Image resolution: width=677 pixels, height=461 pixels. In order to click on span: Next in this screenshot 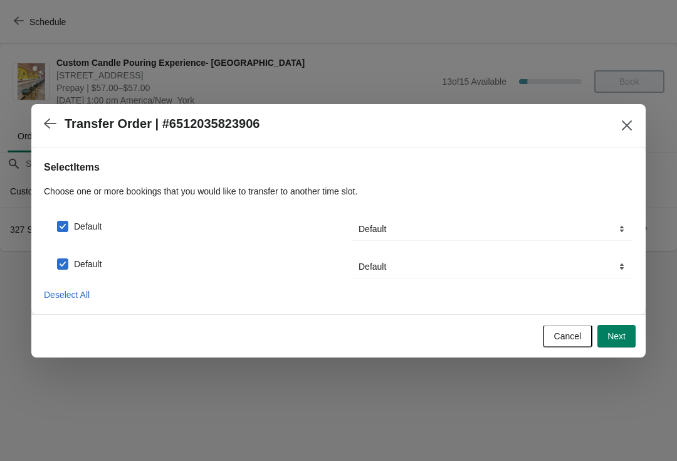, I will do `click(617, 336)`.